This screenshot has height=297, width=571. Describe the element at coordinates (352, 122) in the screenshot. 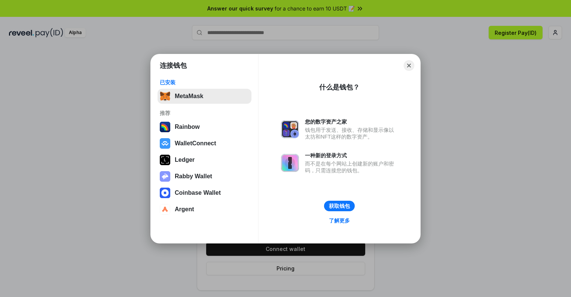

I see `div: 您的数字资产之家` at that location.